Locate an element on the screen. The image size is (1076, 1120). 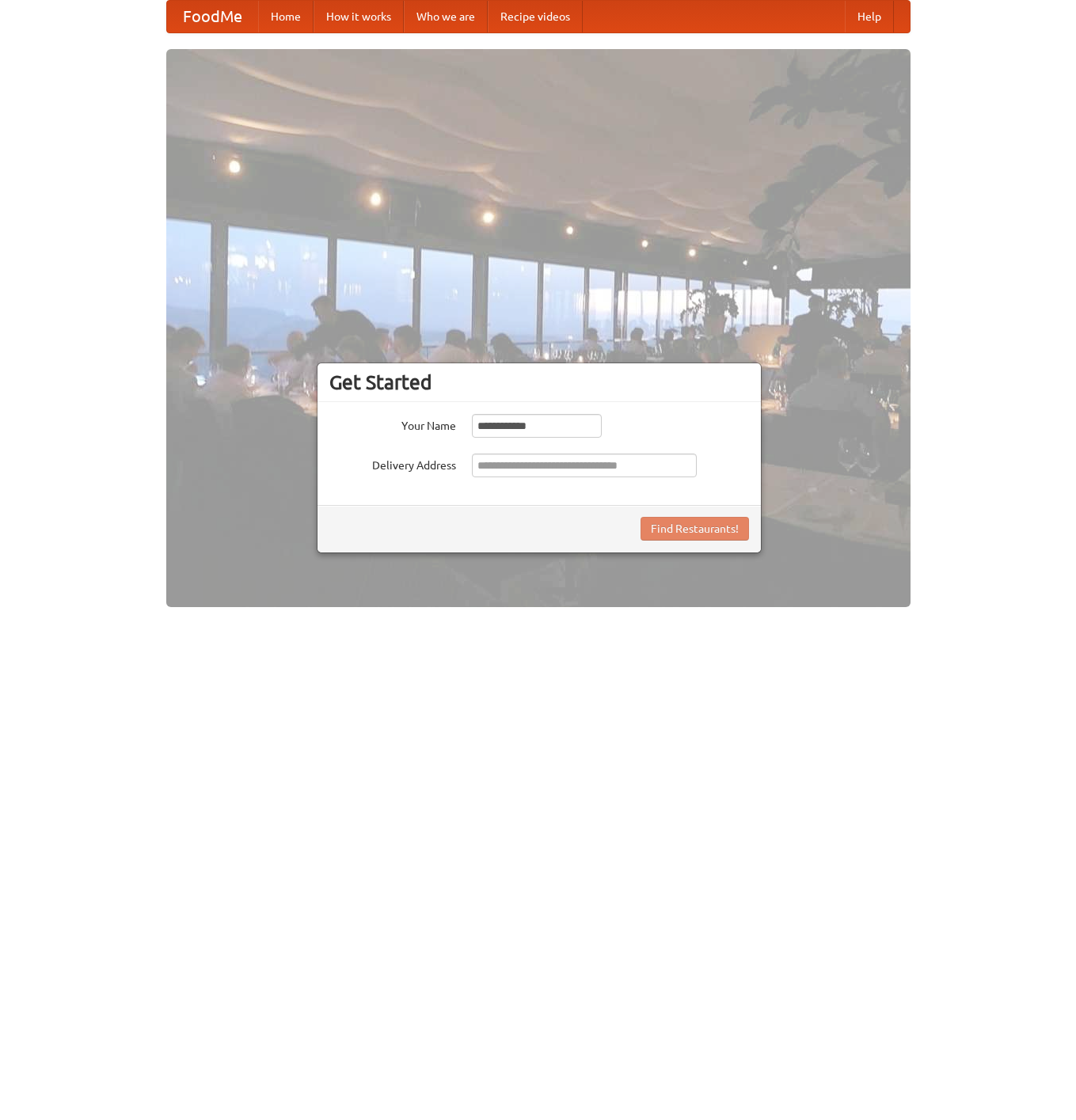
button: Find Restaurants! is located at coordinates (694, 529).